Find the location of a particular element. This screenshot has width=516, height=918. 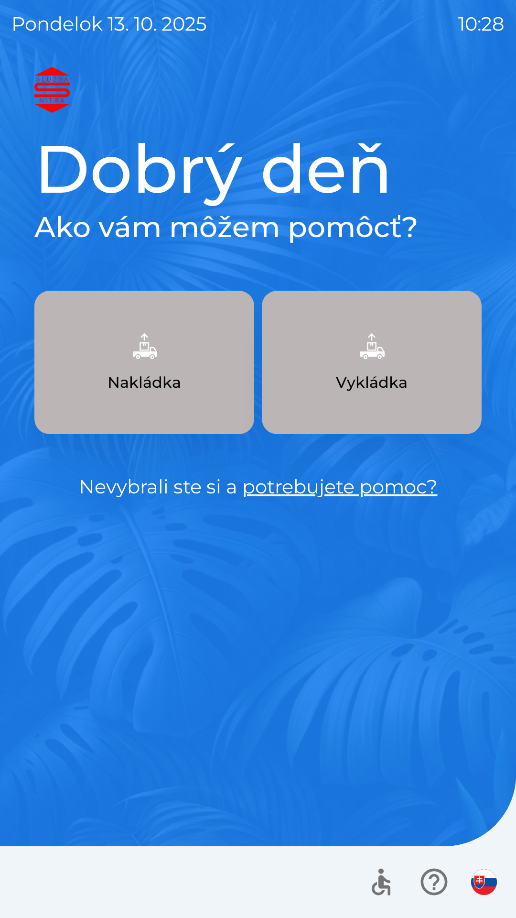

p: Nakládka is located at coordinates (144, 382).